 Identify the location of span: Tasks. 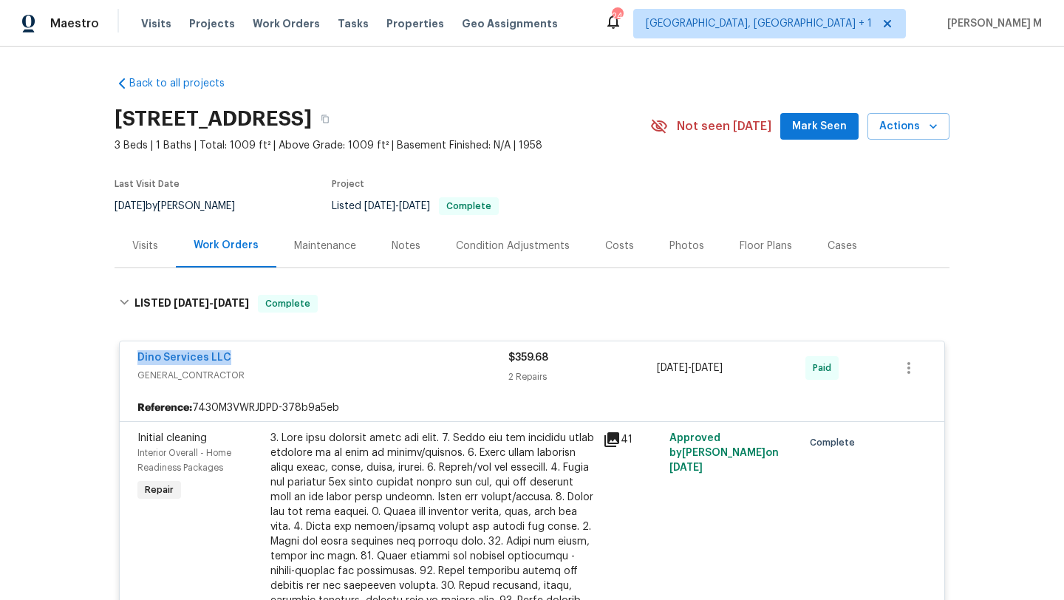
(353, 24).